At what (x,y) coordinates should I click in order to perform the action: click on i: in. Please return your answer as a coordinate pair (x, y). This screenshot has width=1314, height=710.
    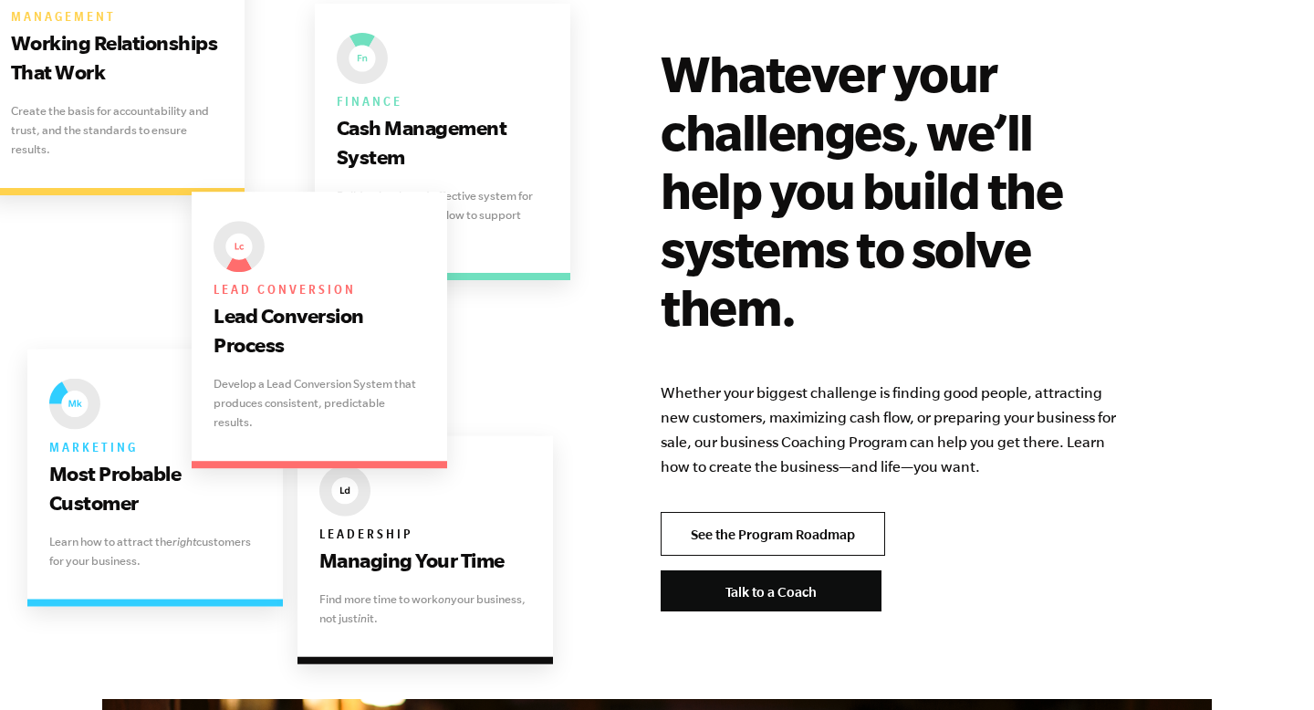
    Looking at the image, I should click on (362, 618).